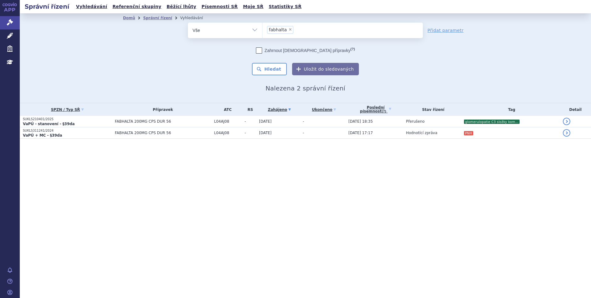 Image resolution: width=591 pixels, height=298 pixels. I want to click on a: Domů, so click(129, 18).